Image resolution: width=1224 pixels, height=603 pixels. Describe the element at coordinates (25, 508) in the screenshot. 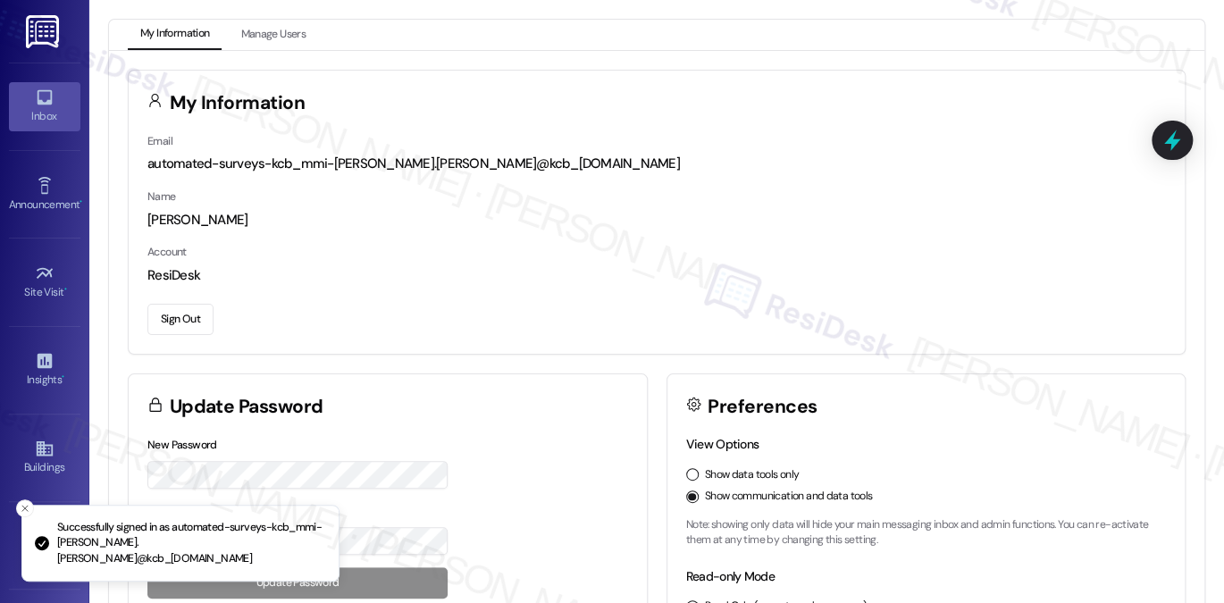

I see `button: Close toast` at that location.